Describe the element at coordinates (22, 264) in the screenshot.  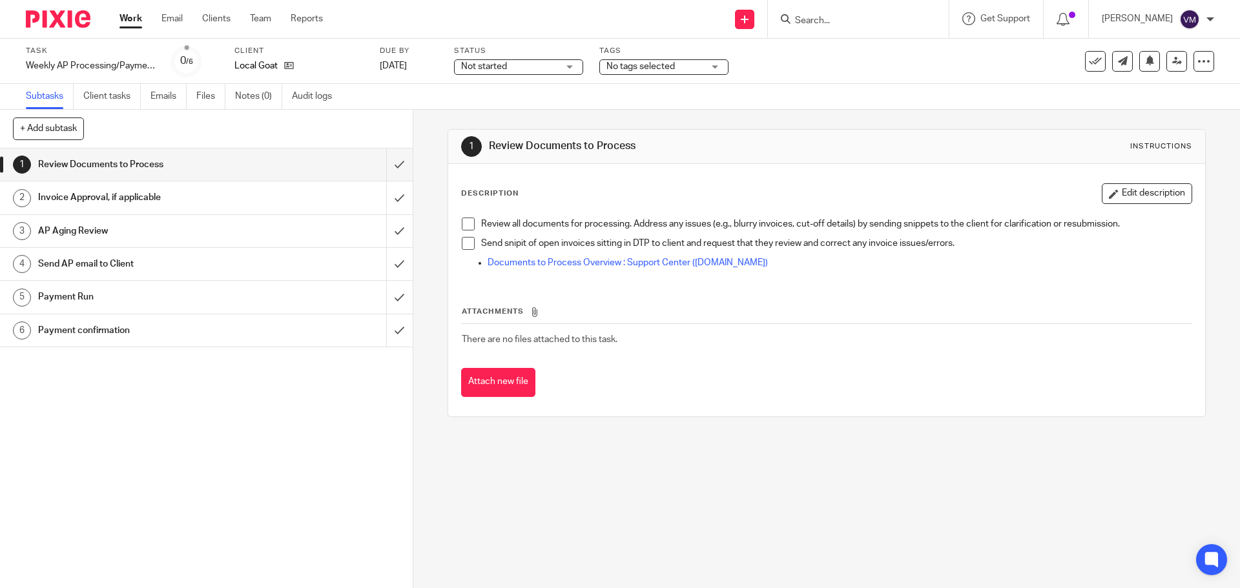
I see `div: 4` at that location.